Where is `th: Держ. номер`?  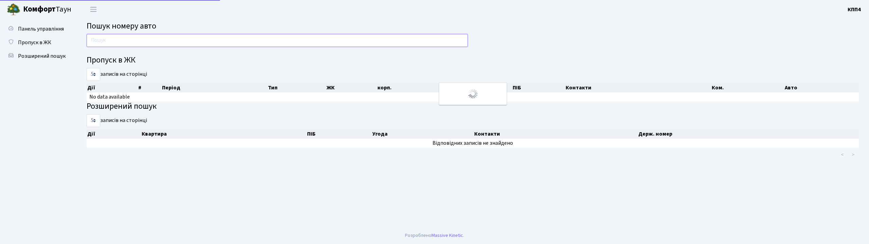 th: Держ. номер is located at coordinates (749, 134).